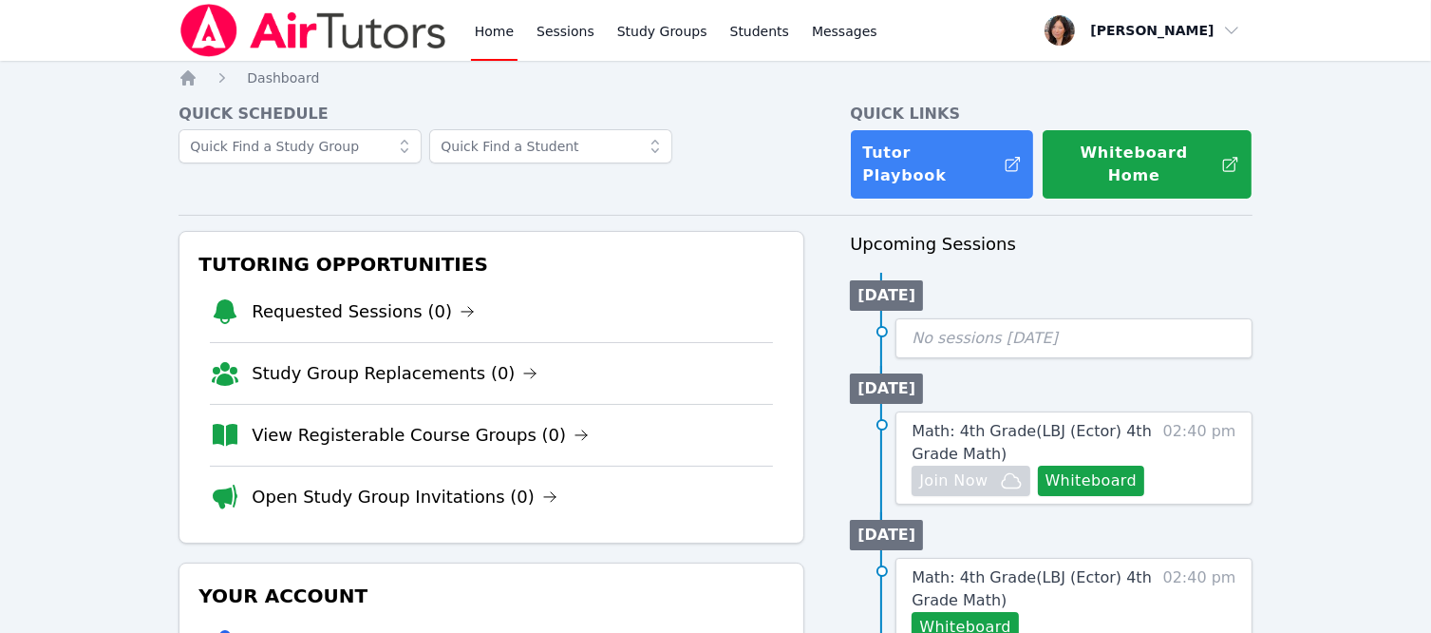 Image resolution: width=1431 pixels, height=633 pixels. I want to click on a: Requested Sessions (0), so click(363, 312).